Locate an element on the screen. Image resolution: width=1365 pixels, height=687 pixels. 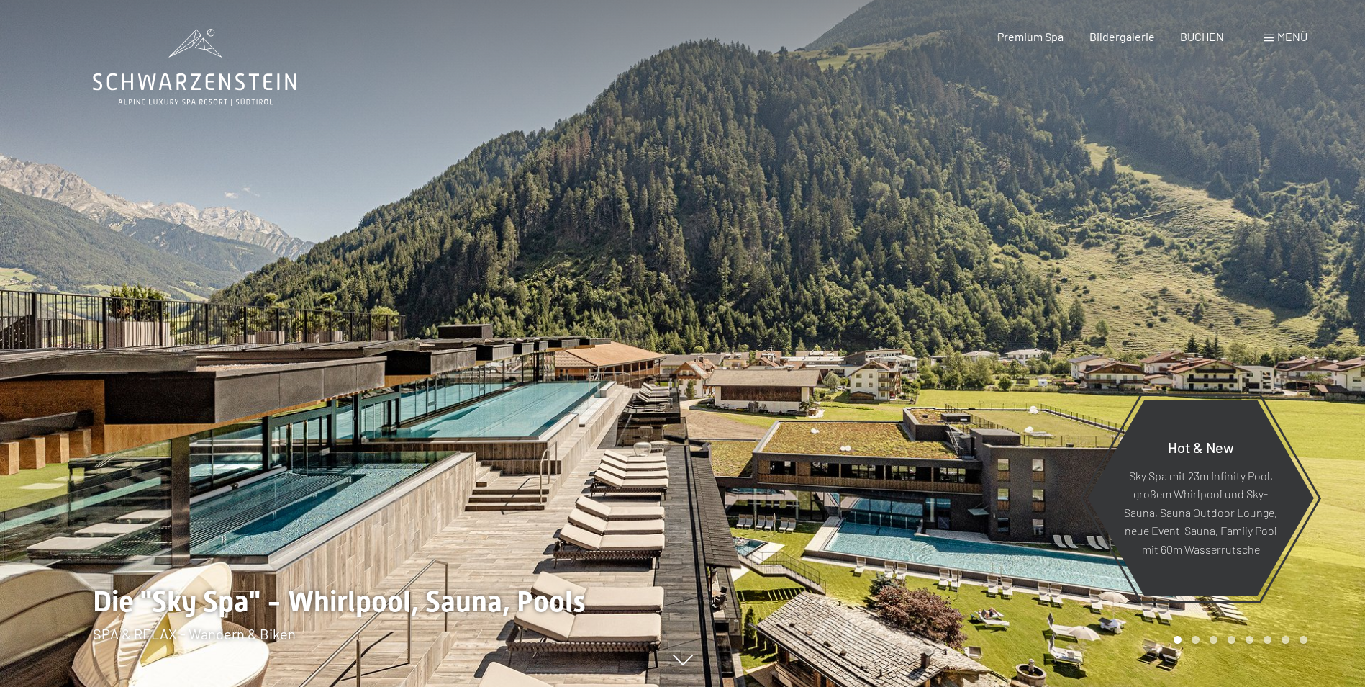
span: Bildergalerie is located at coordinates (1122, 36).